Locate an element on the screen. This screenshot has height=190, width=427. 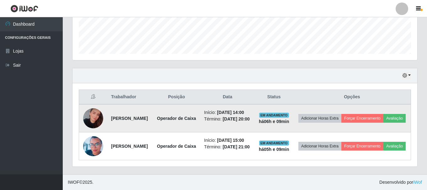
th: Opções is located at coordinates (352, 97).